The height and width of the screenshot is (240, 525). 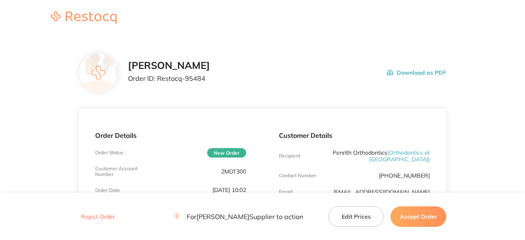 I want to click on p: Order Details, so click(x=171, y=135).